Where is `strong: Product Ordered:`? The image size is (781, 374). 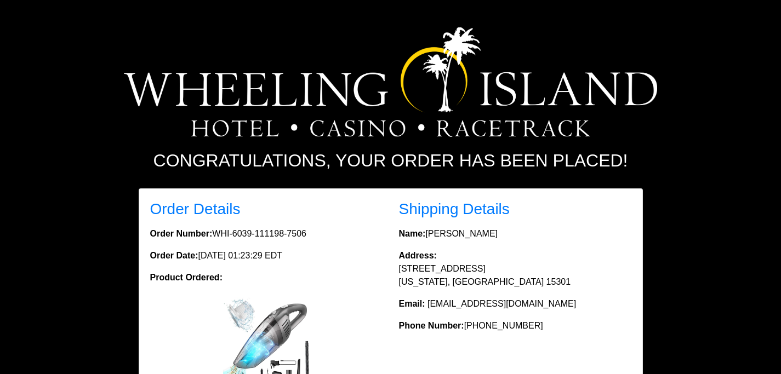
strong: Product Ordered: is located at coordinates (186, 277).